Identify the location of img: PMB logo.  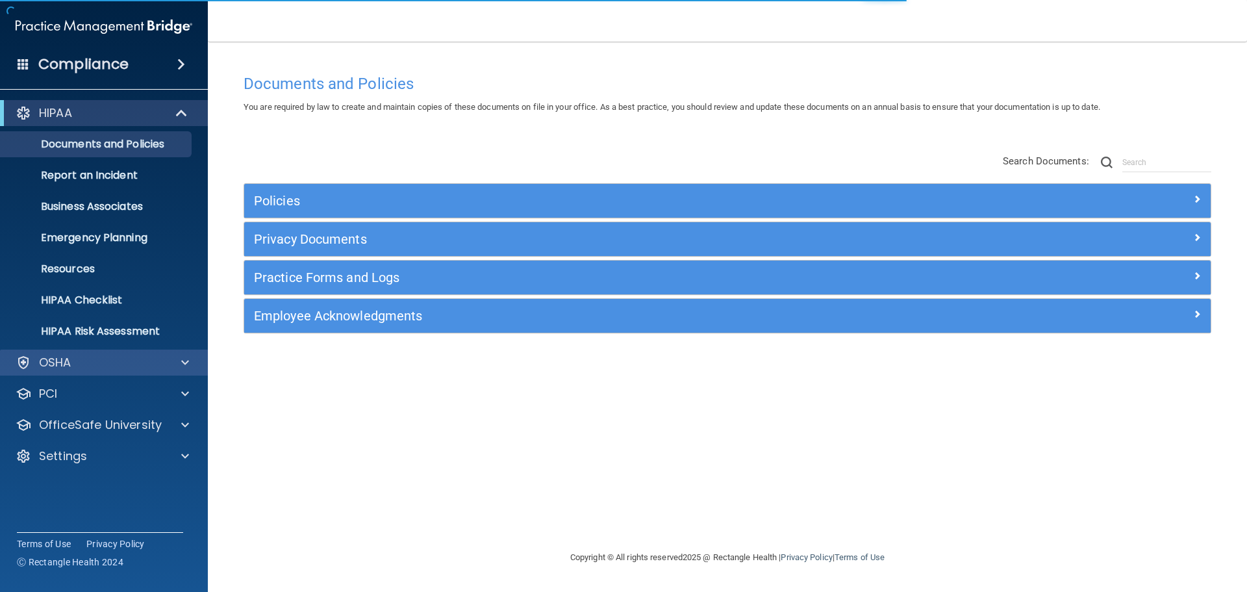
(104, 27).